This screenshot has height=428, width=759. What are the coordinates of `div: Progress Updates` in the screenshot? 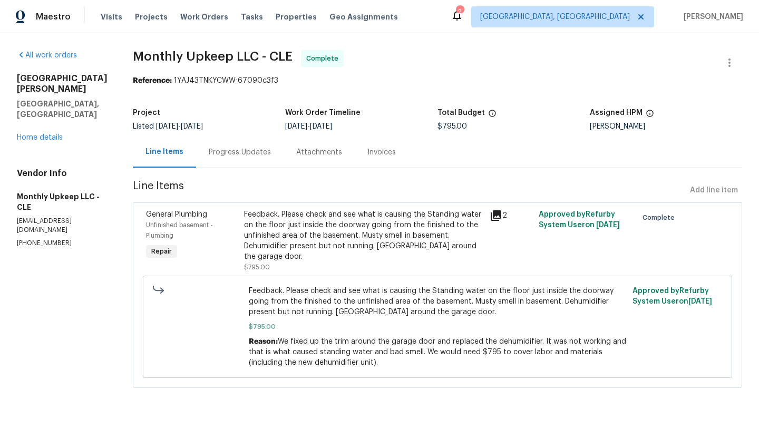 It's located at (240, 152).